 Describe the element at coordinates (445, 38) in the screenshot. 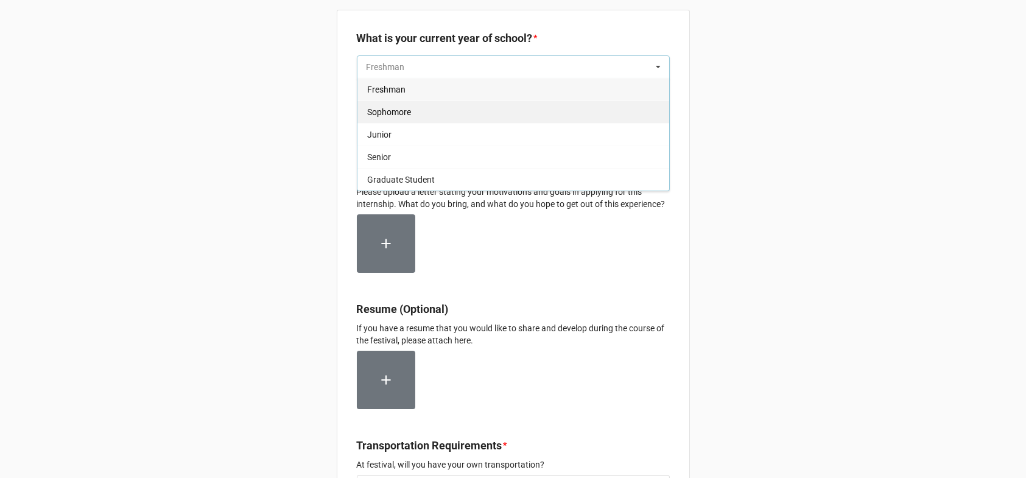

I see `label: What is your current year of school?` at that location.